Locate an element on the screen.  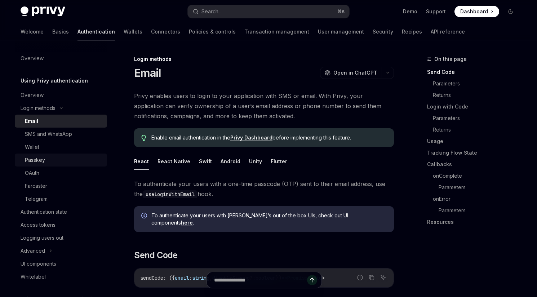
div: Farcaster is located at coordinates (36, 186).